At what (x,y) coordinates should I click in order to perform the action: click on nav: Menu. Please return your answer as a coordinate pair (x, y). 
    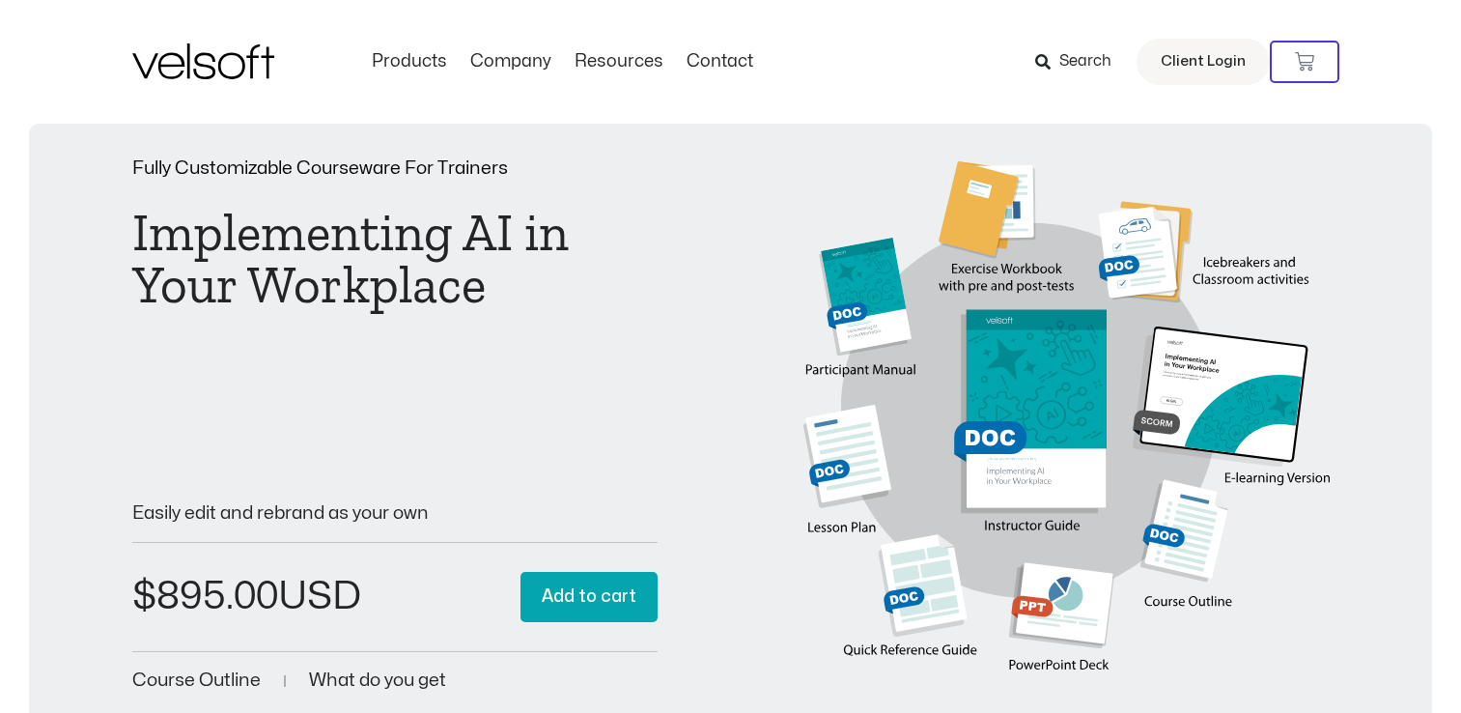
    Looking at the image, I should click on (562, 62).